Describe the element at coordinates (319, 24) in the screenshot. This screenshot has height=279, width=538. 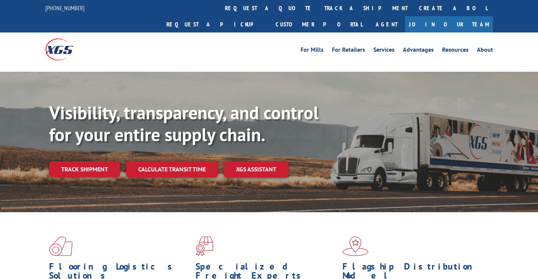
I see `a: Customer Portal` at that location.